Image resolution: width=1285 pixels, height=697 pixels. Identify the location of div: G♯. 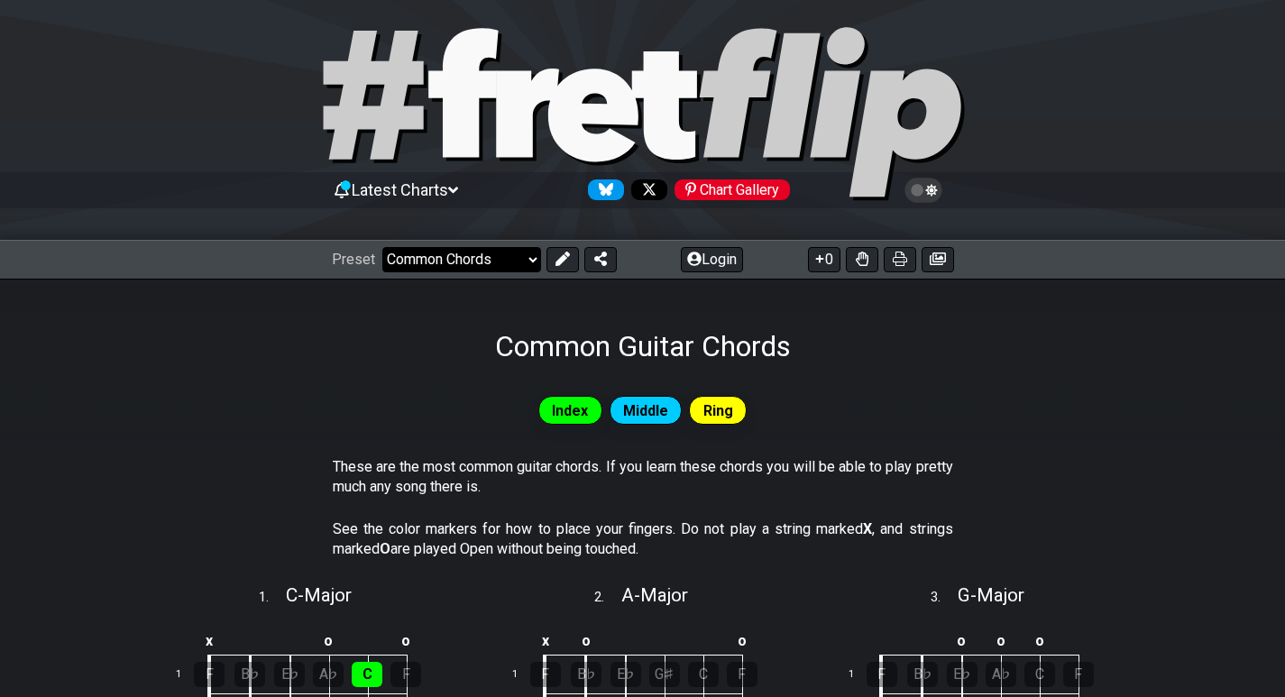
(665, 675).